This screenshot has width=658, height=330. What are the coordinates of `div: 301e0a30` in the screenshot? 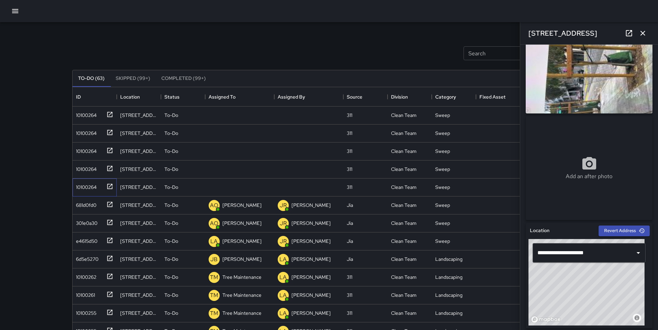 It's located at (85, 221).